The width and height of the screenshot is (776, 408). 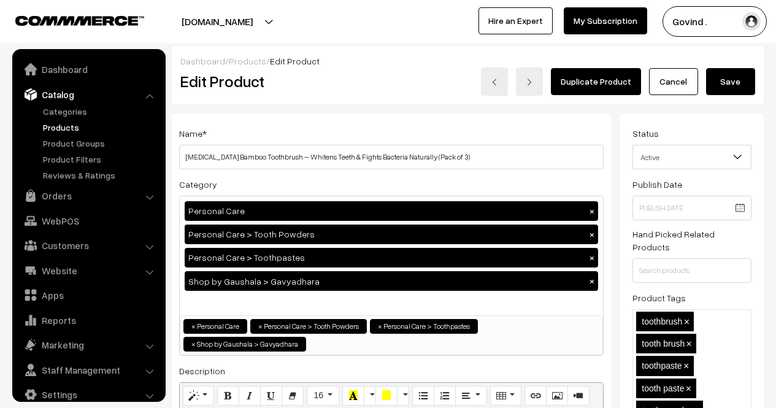 What do you see at coordinates (80, 20) in the screenshot?
I see `img: COMMMERCE` at bounding box center [80, 20].